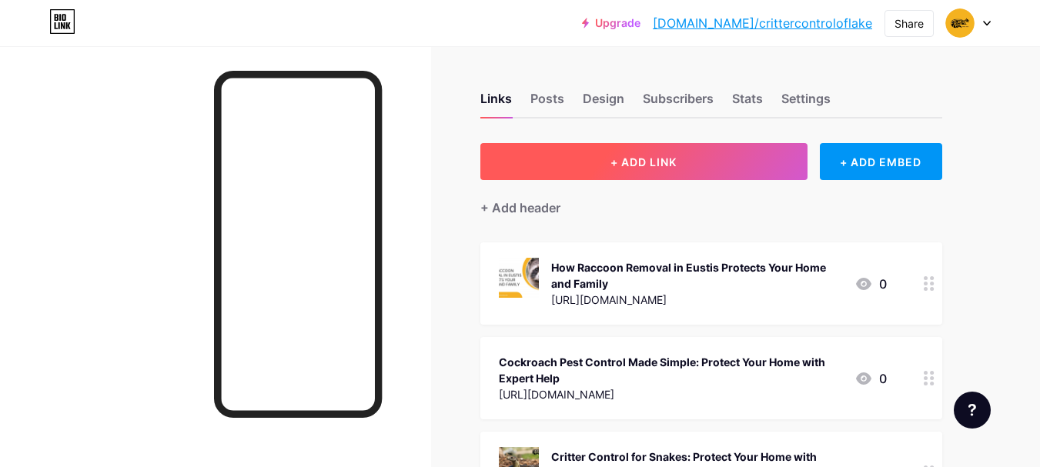 Image resolution: width=1040 pixels, height=467 pixels. Describe the element at coordinates (697, 276) in the screenshot. I see `div: How Raccoon Removal in Eustis Protects Your Home and Family` at that location.